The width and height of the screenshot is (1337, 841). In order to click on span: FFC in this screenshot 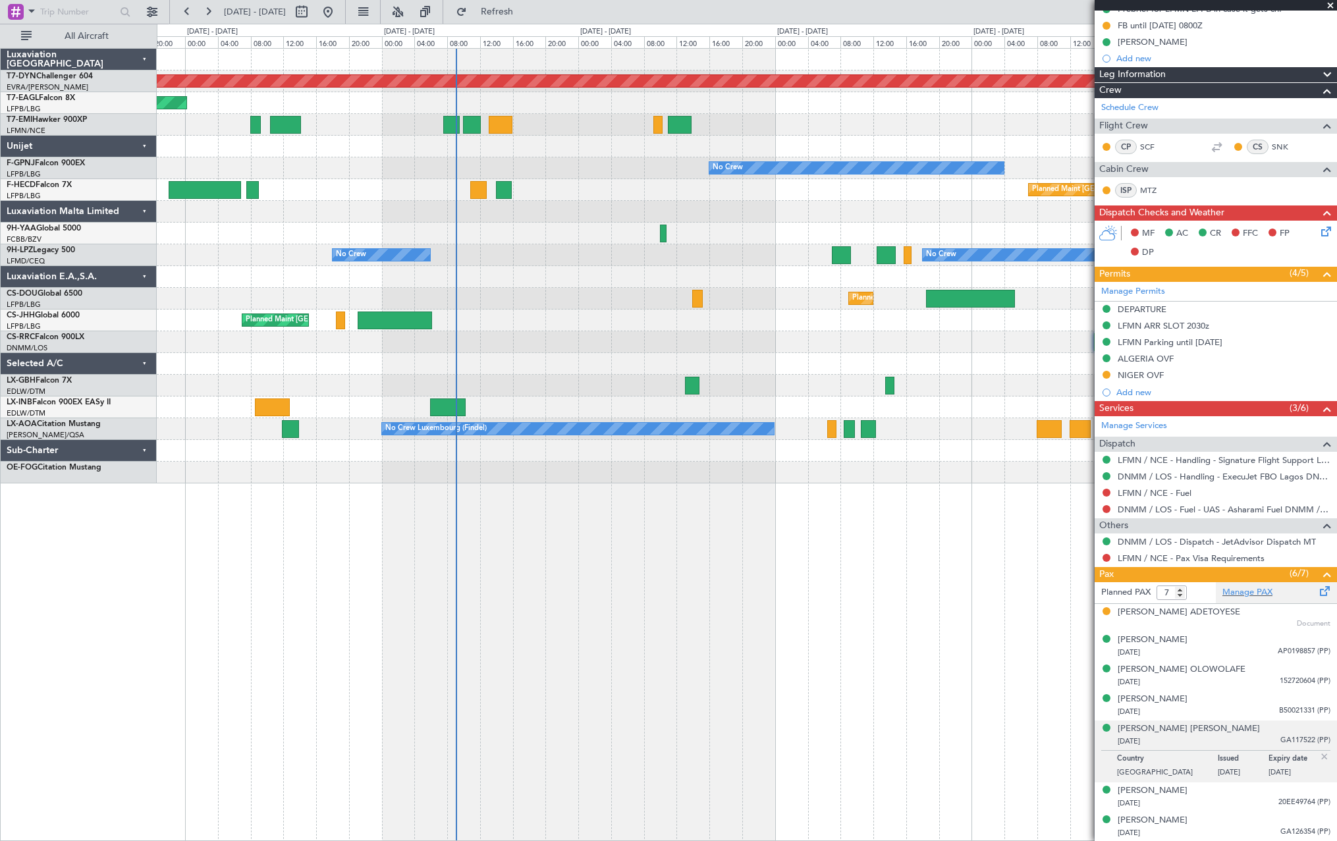, I will do `click(1250, 234)`.